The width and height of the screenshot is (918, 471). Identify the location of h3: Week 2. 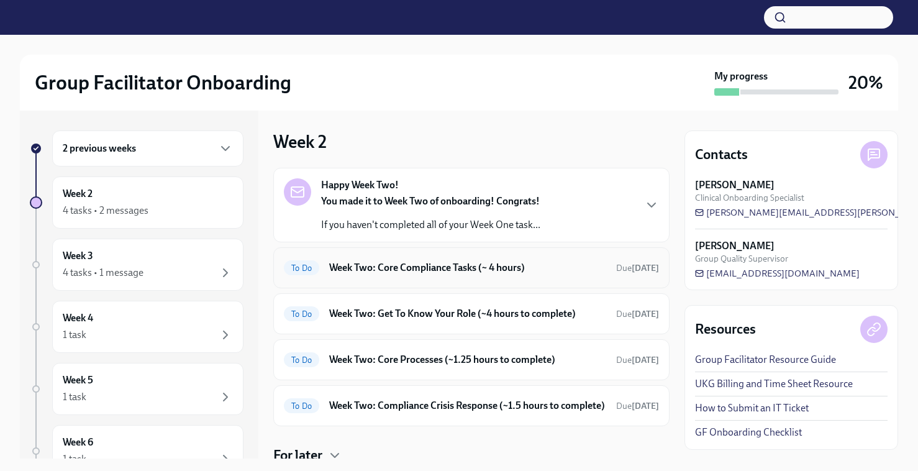
(300, 142).